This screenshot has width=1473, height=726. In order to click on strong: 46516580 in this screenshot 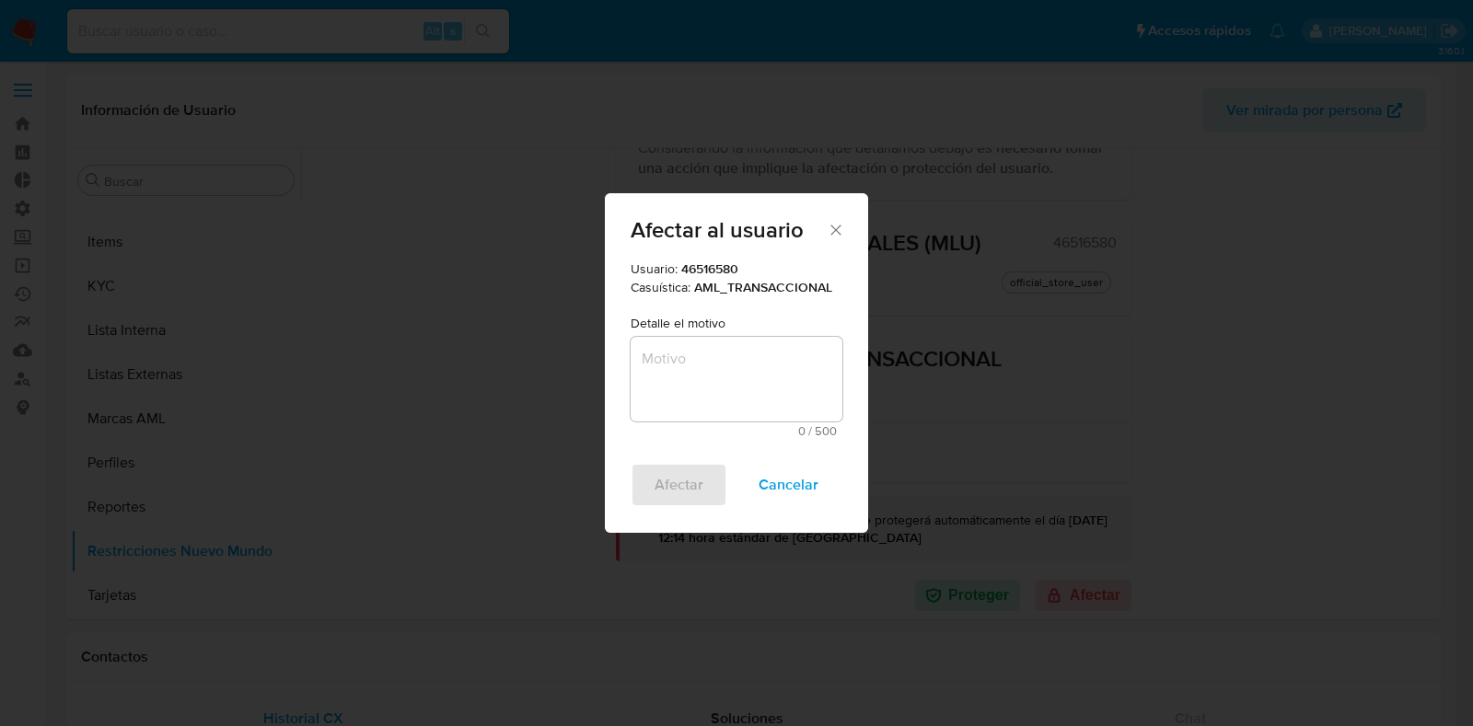, I will do `click(710, 269)`.